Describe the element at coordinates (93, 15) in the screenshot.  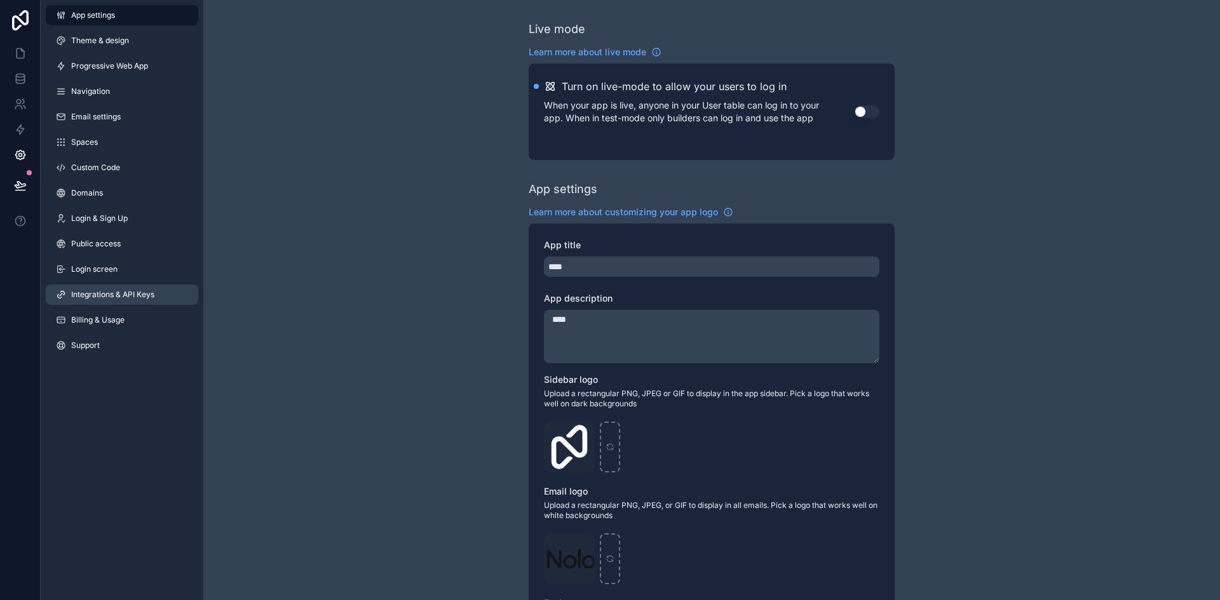
I see `span: App settings` at that location.